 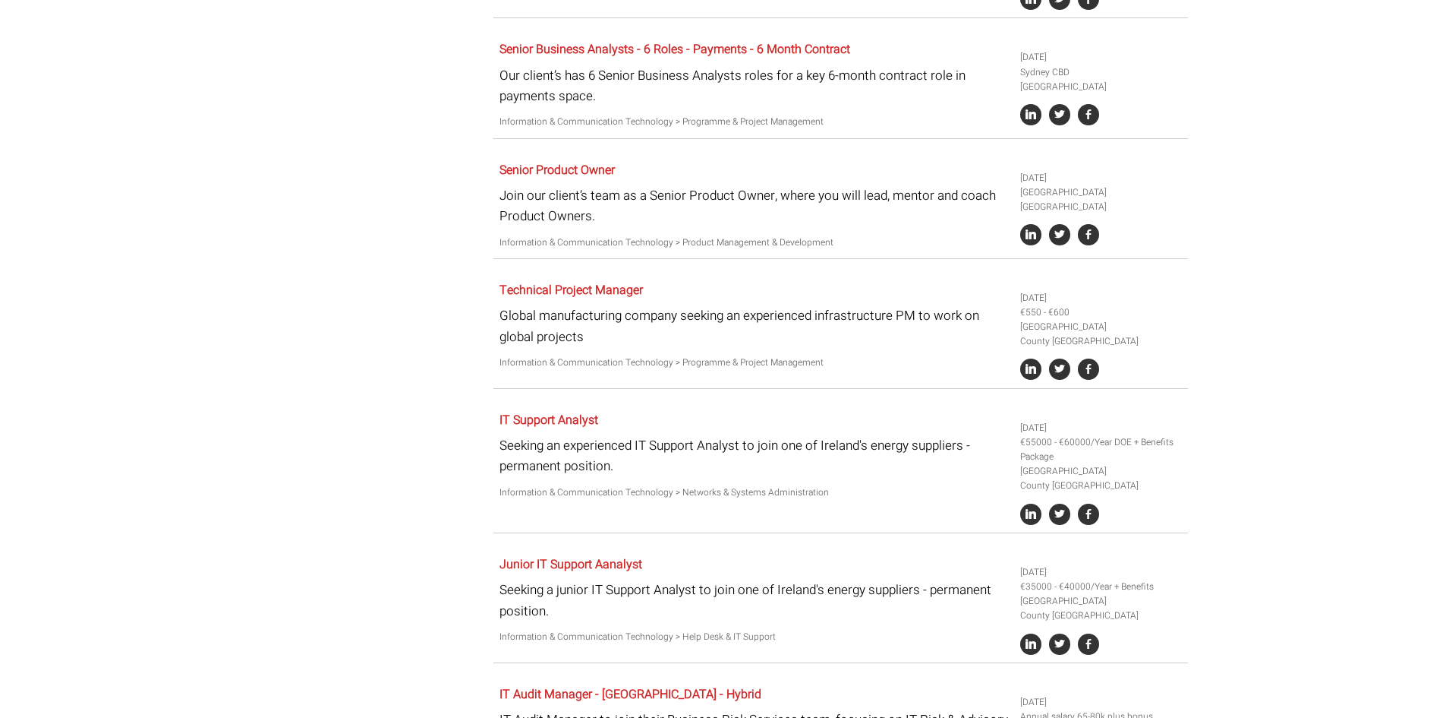 What do you see at coordinates (754, 326) in the screenshot?
I see `p: Global manufacturing company seeking an experienced infrastructure PM to work on global projects` at bounding box center [754, 326].